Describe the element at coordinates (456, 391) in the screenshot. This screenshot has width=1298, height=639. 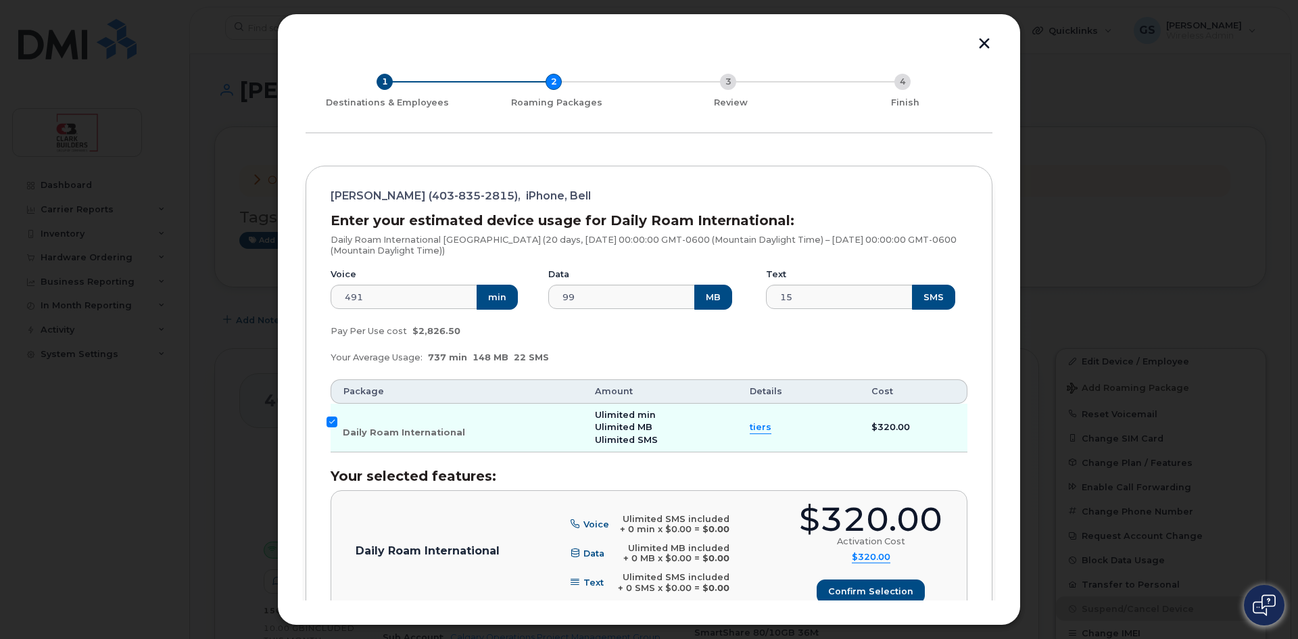
I see `th: Package` at that location.